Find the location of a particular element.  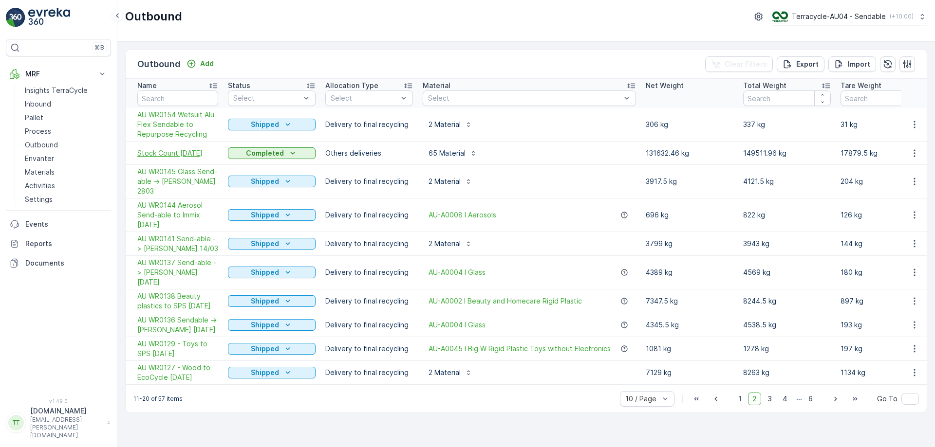

p: 8244.5 kg is located at coordinates (787, 301).